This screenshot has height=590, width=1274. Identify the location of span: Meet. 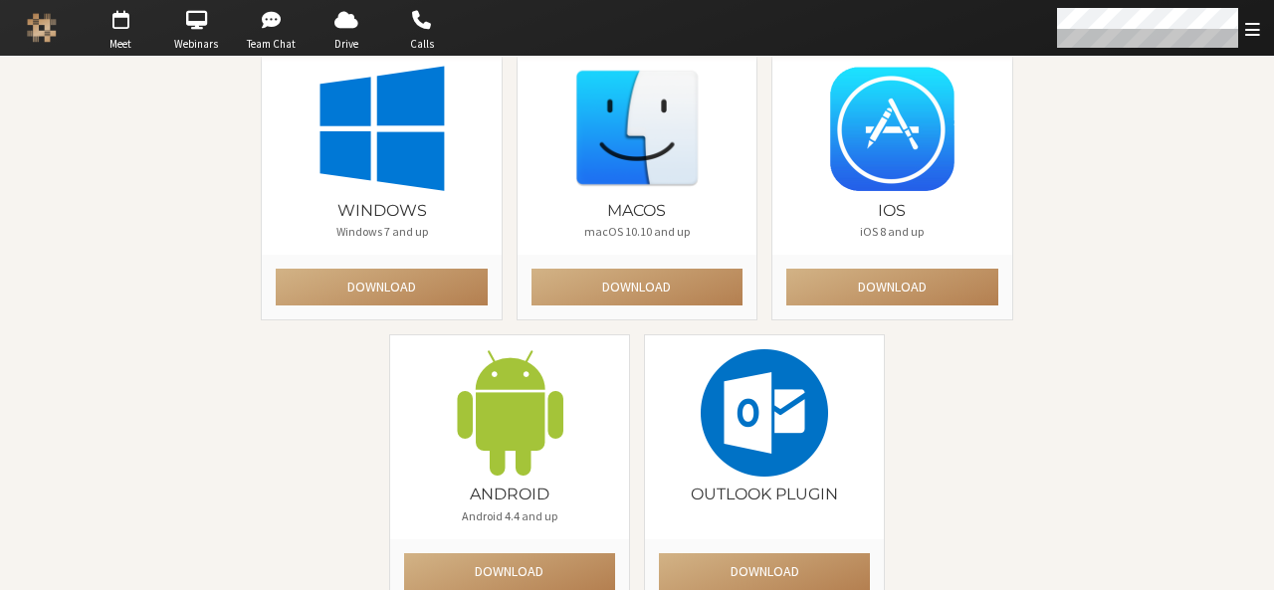
(120, 44).